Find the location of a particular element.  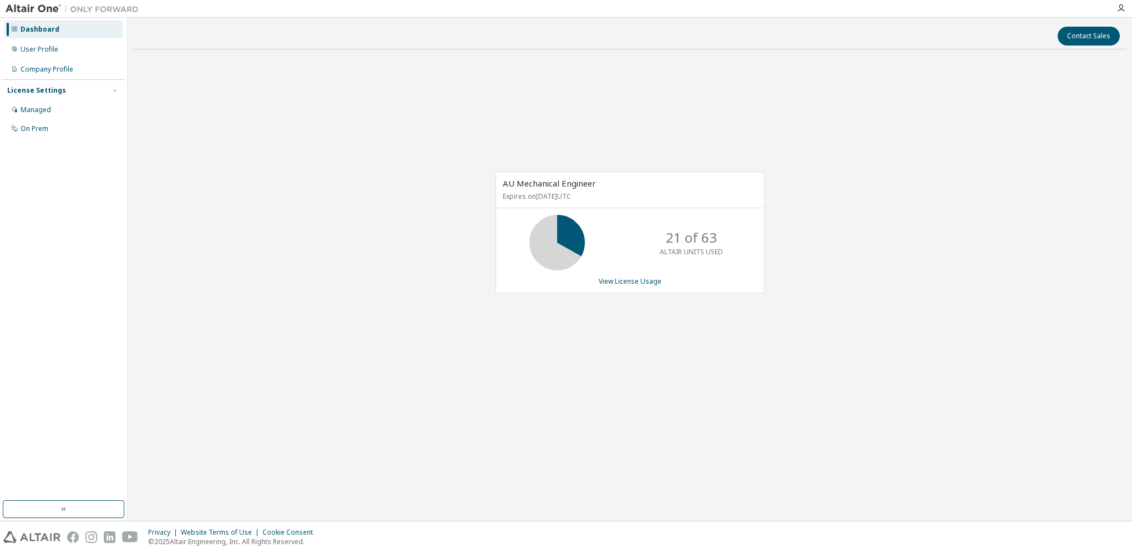

img: Altair One is located at coordinates (75, 9).